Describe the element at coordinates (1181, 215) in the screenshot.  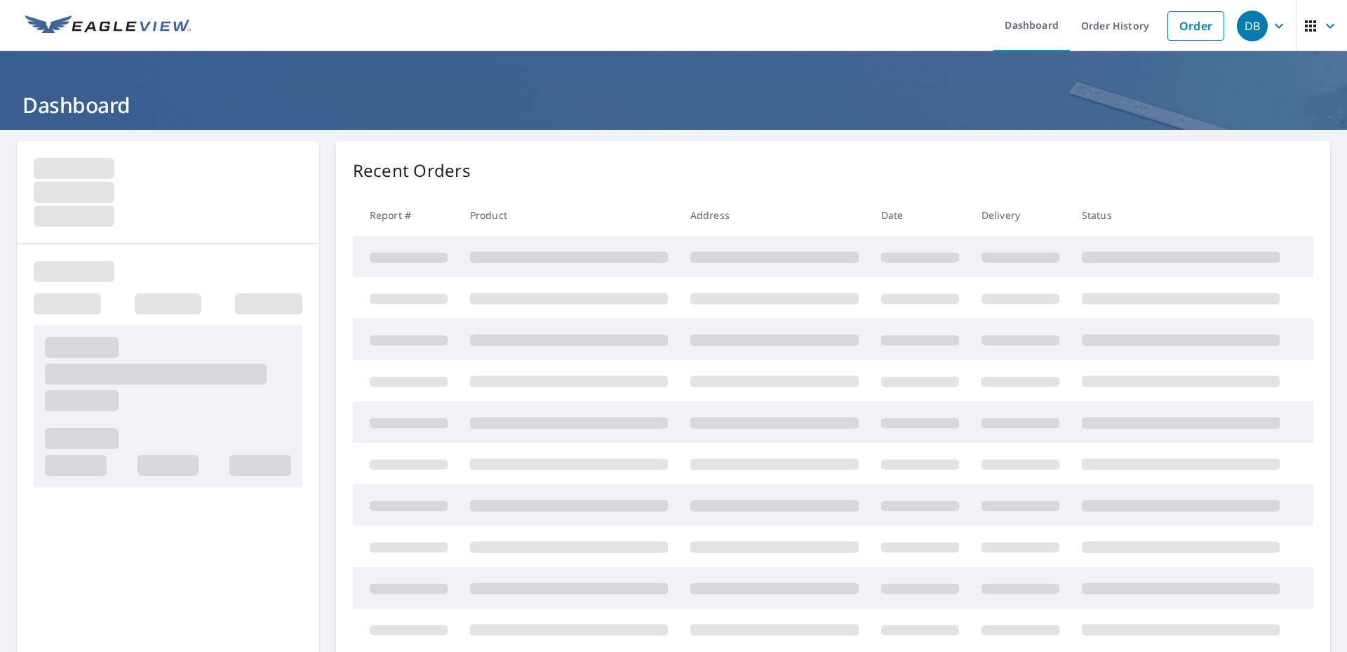
I see `th: Status` at that location.